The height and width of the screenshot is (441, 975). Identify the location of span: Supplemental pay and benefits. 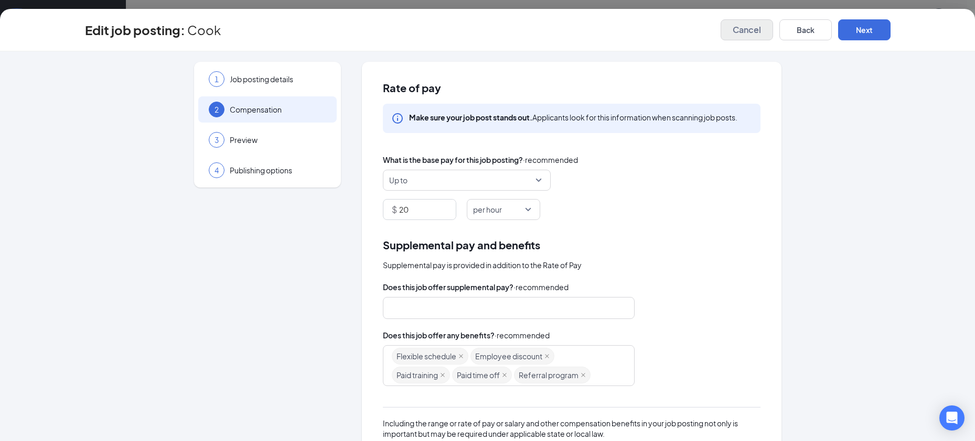
(461, 245).